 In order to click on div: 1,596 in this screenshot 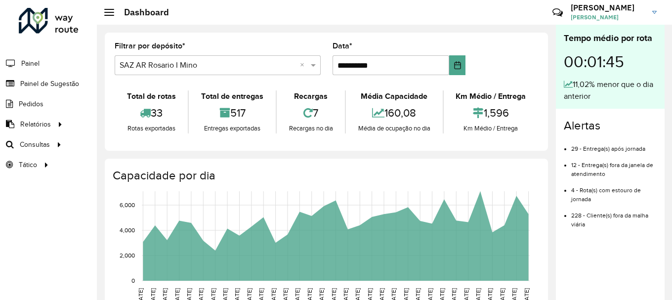, I will do `click(491, 113)`.